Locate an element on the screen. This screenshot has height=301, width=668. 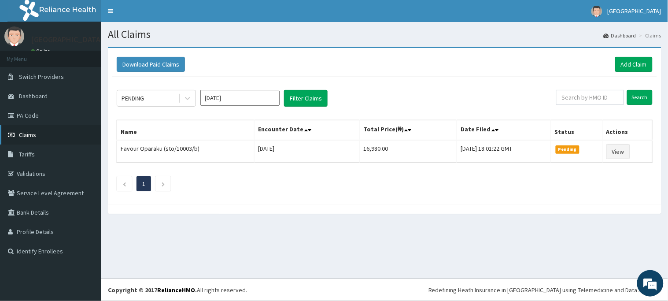
th: Name is located at coordinates (186, 130).